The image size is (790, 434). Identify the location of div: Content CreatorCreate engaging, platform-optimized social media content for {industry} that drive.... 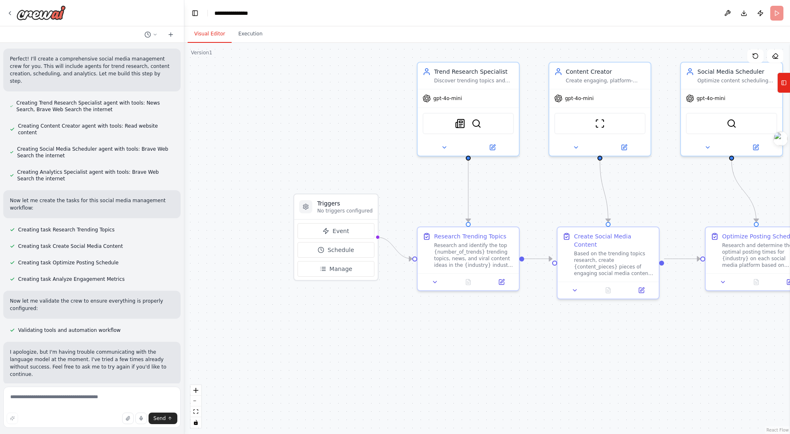
(600, 109).